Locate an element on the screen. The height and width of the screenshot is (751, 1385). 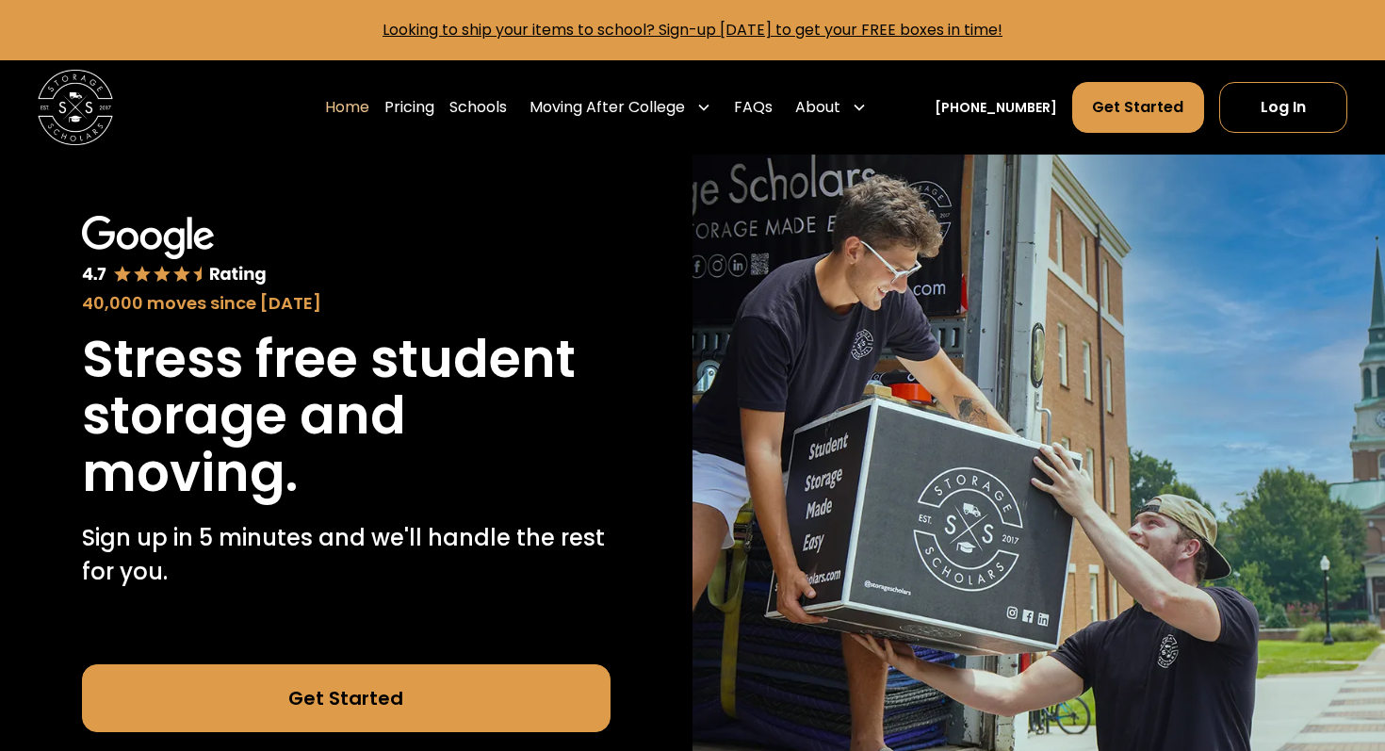
p: Sign up in 5 minutes and we'll handle the rest for you. is located at coordinates (346, 555).